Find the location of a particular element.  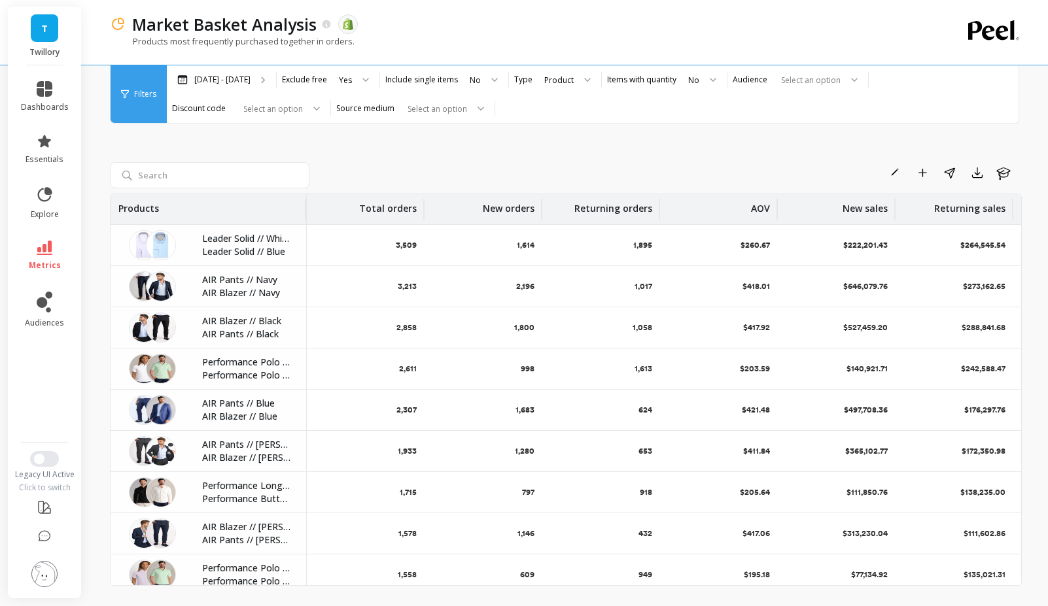

p: 949 is located at coordinates (645, 575).